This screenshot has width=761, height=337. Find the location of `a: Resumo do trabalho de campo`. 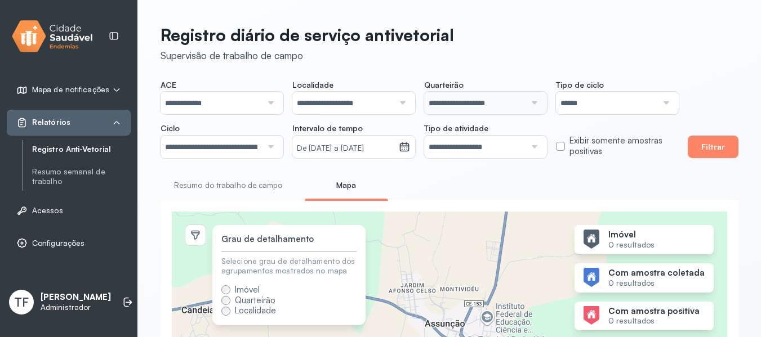

a: Resumo do trabalho de campo is located at coordinates (228, 185).